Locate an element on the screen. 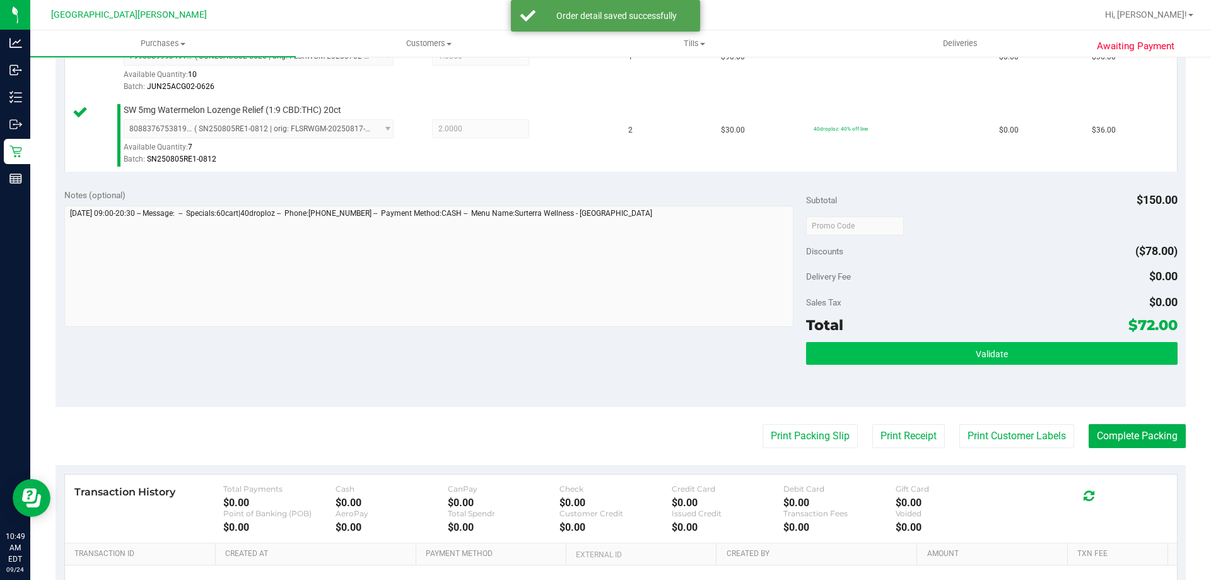 The image size is (1211, 580). div: CanPay is located at coordinates (504, 488).